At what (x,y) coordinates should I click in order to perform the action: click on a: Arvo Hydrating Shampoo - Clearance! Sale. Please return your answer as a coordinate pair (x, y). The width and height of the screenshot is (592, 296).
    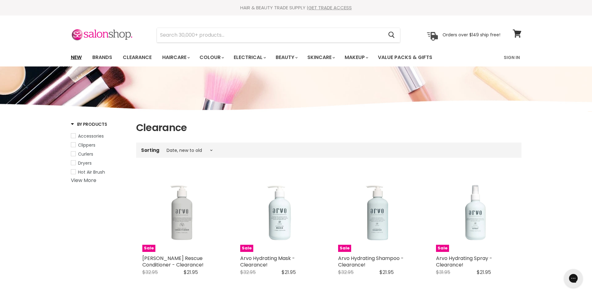
    Looking at the image, I should click on (378, 212).